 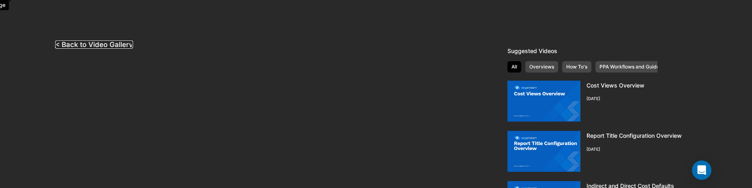 What do you see at coordinates (634, 136) in the screenshot?
I see `p: Report Title Configuration Overview` at bounding box center [634, 136].